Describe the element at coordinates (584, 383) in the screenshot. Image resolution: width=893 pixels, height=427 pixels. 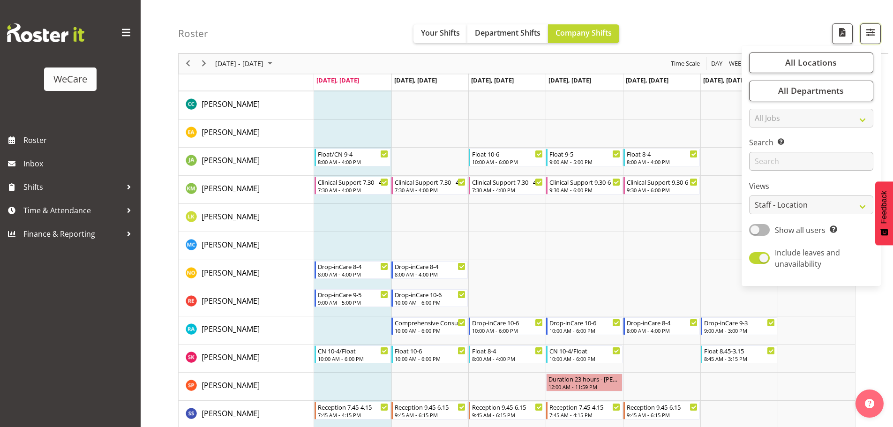
I see `div: Samantha Poultney"s event - Duration 23 hours - Samantha Poultney Begin From Thursday, September ...` at that location.